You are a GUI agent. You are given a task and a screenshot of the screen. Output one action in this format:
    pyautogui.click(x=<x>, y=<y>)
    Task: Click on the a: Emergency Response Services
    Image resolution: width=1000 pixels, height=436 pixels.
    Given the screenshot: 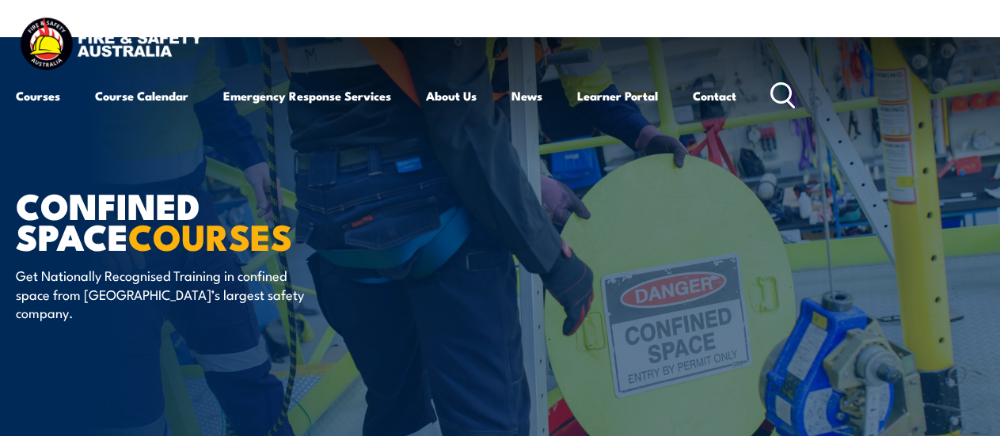 What is the action you would take?
    pyautogui.click(x=307, y=96)
    